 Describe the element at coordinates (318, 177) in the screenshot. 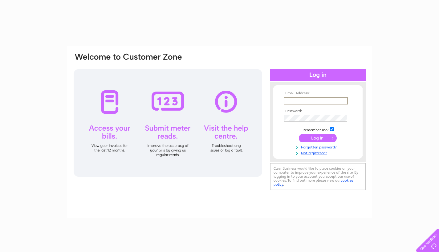

I see `div: Clear Business would like to place cookies on your computer to improve your experience of the sit...` at that location.